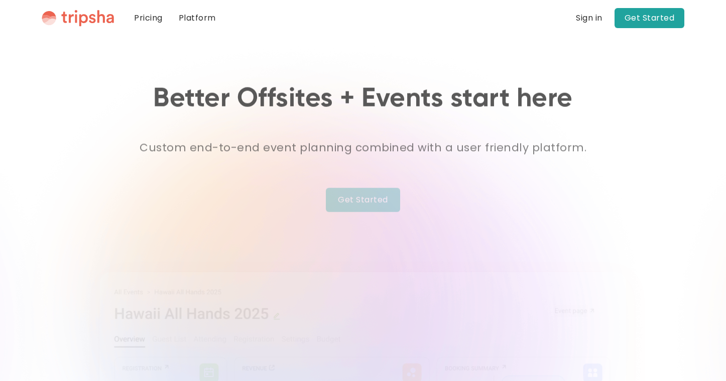 The height and width of the screenshot is (381, 726). What do you see at coordinates (589, 18) in the screenshot?
I see `a: Sign in` at bounding box center [589, 18].